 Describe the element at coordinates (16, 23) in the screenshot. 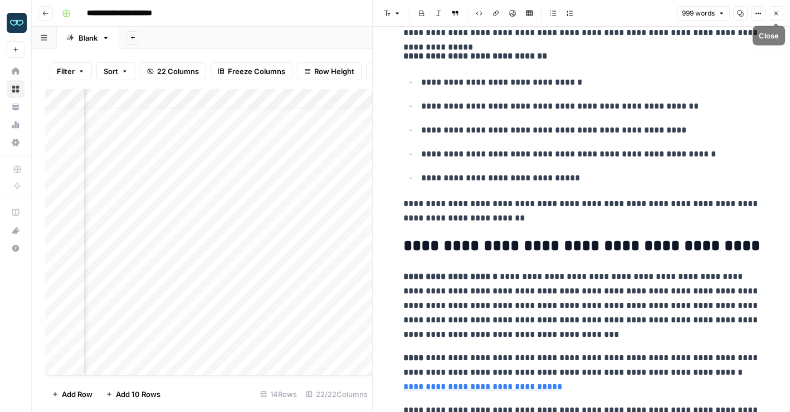

I see `button: Workspace: Zola Inc` at that location.